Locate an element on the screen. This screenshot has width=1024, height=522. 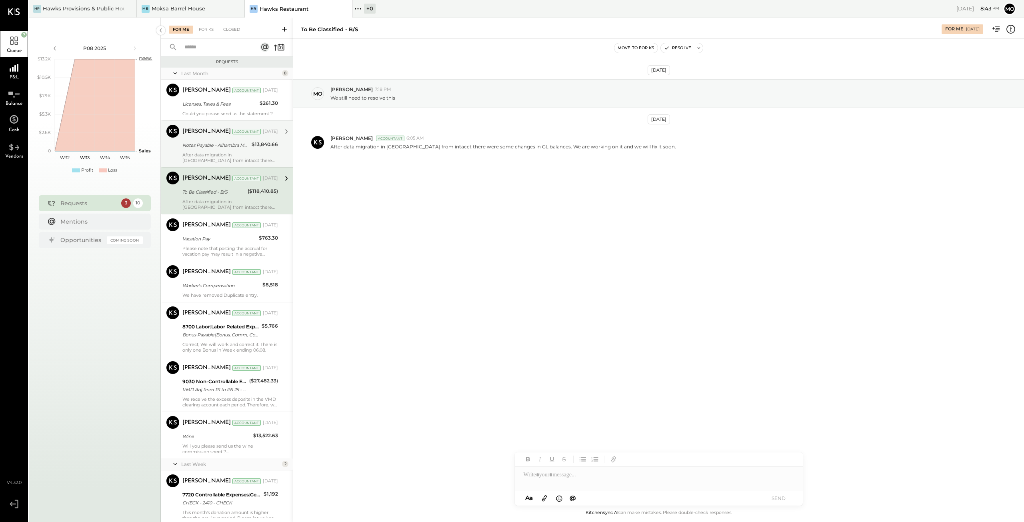
div: $1,192 is located at coordinates (271, 494).